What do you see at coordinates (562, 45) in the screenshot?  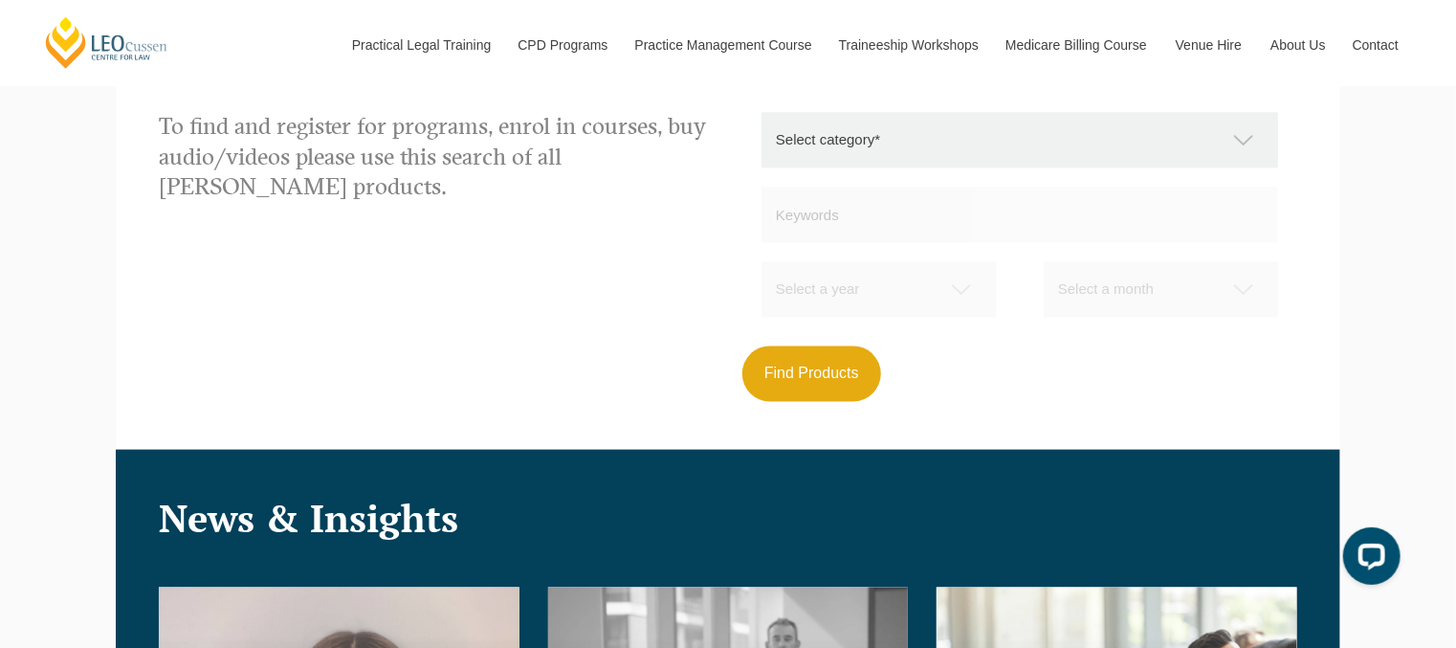 I see `a: CPD Programs` at bounding box center [562, 45].